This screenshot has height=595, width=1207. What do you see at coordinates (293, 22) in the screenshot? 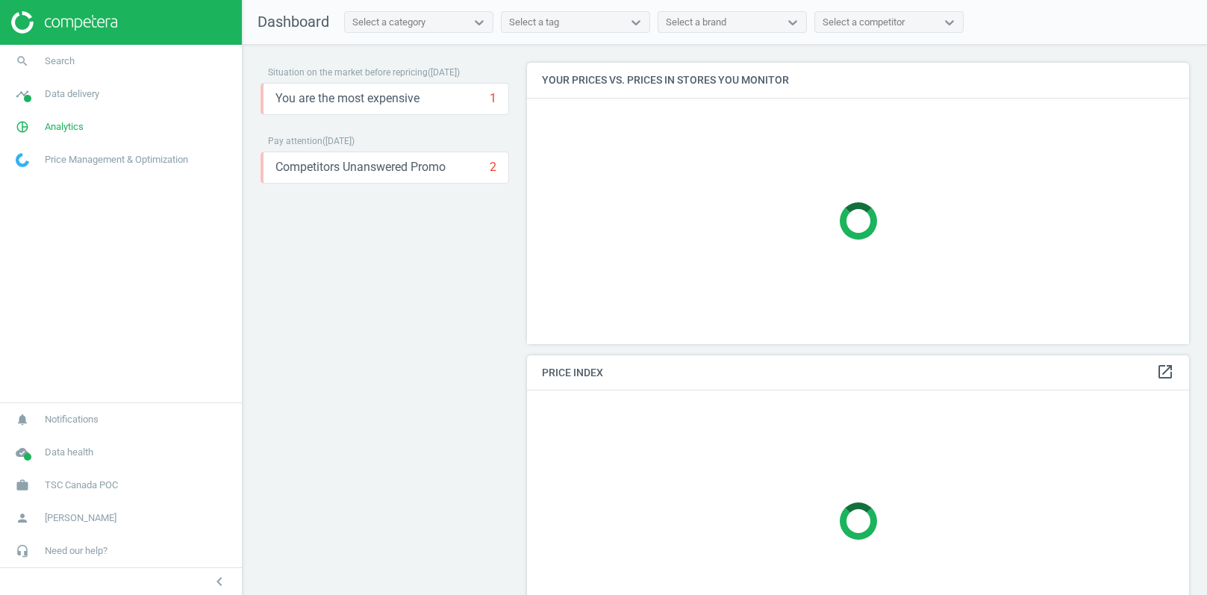
I see `span: Dashboard` at bounding box center [293, 22].